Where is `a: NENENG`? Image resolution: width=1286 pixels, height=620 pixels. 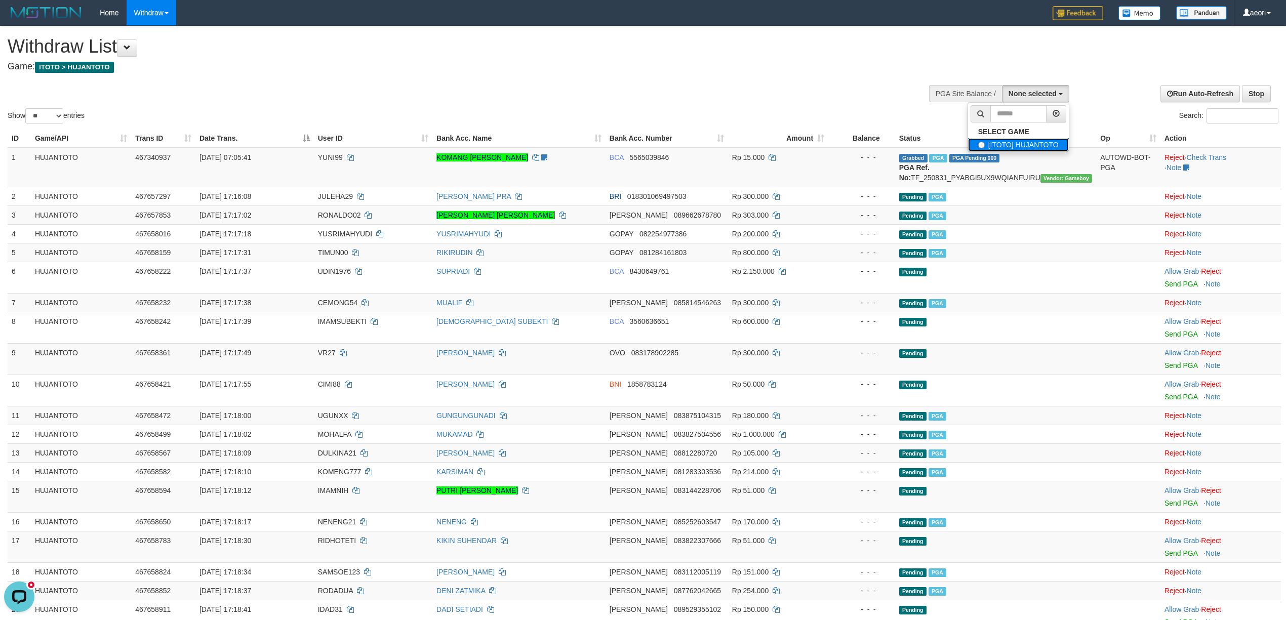
a: NENENG is located at coordinates (451, 522).